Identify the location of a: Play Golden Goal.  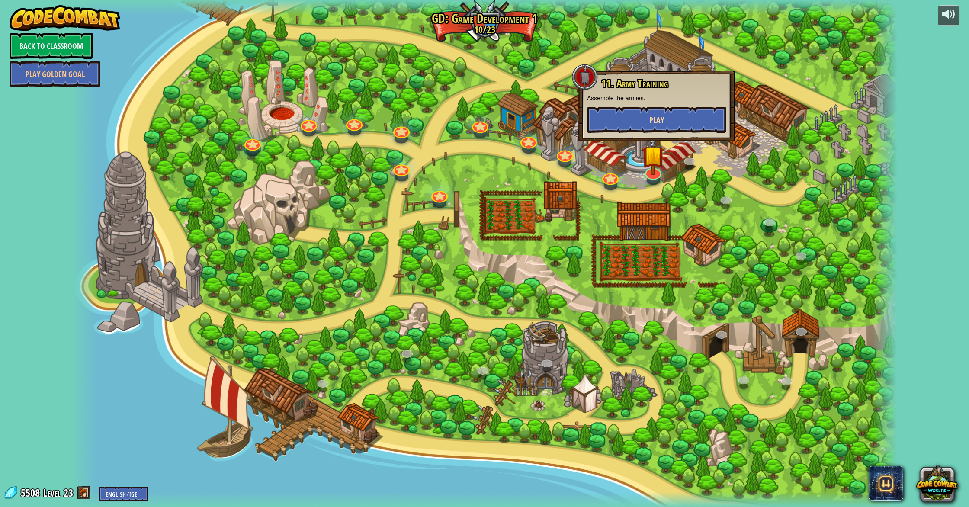
(55, 74).